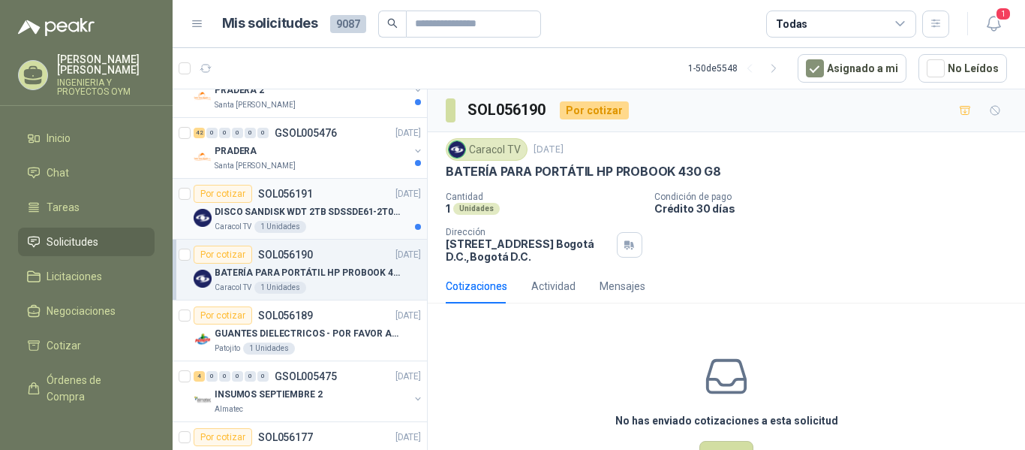 This screenshot has height=450, width=1025. I want to click on a: Chat, so click(86, 173).